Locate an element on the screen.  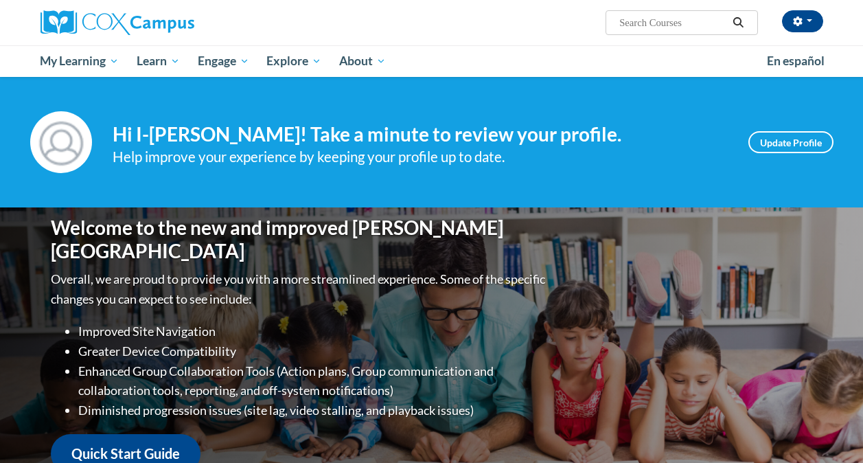
img: Profile Image is located at coordinates (61, 142).